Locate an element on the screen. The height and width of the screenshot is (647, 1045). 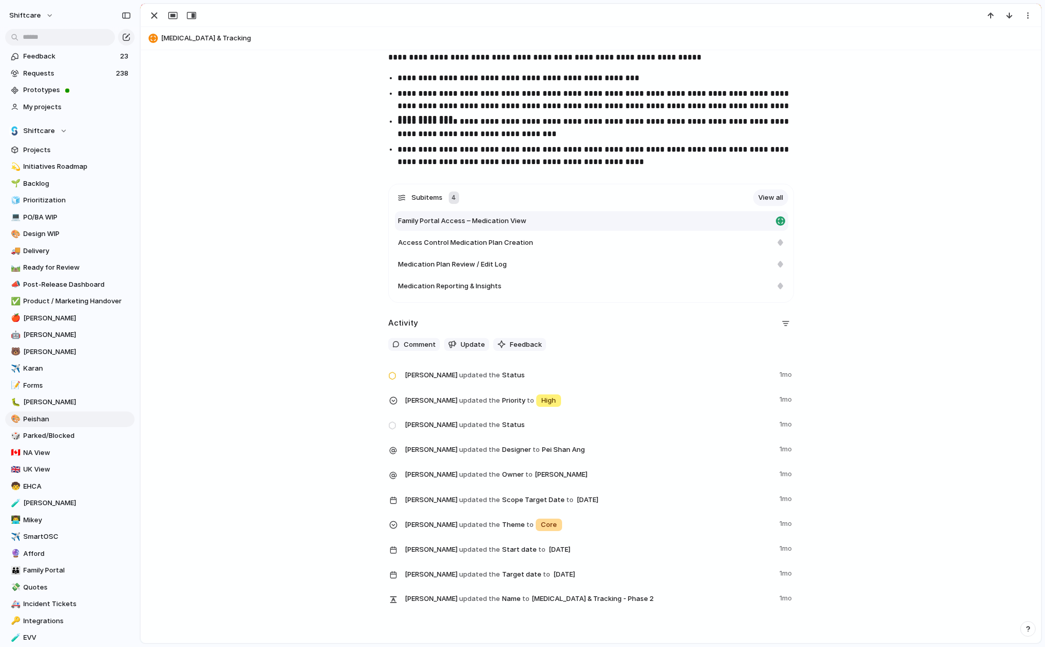
div: 🧪EVV is located at coordinates (70, 637).